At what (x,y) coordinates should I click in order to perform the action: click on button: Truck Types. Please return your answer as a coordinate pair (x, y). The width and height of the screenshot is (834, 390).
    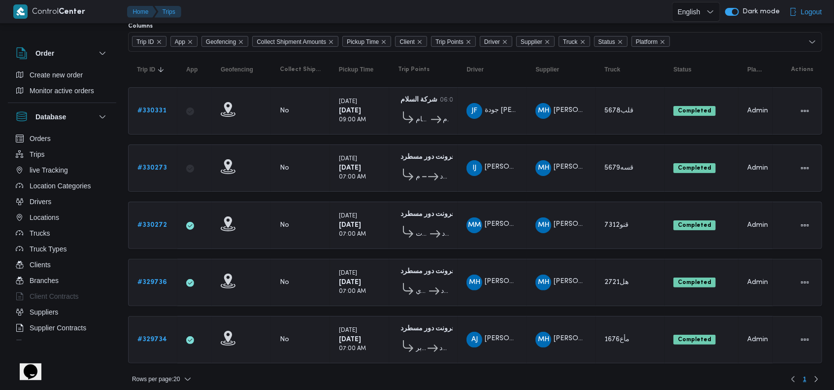
    Looking at the image, I should click on (62, 249).